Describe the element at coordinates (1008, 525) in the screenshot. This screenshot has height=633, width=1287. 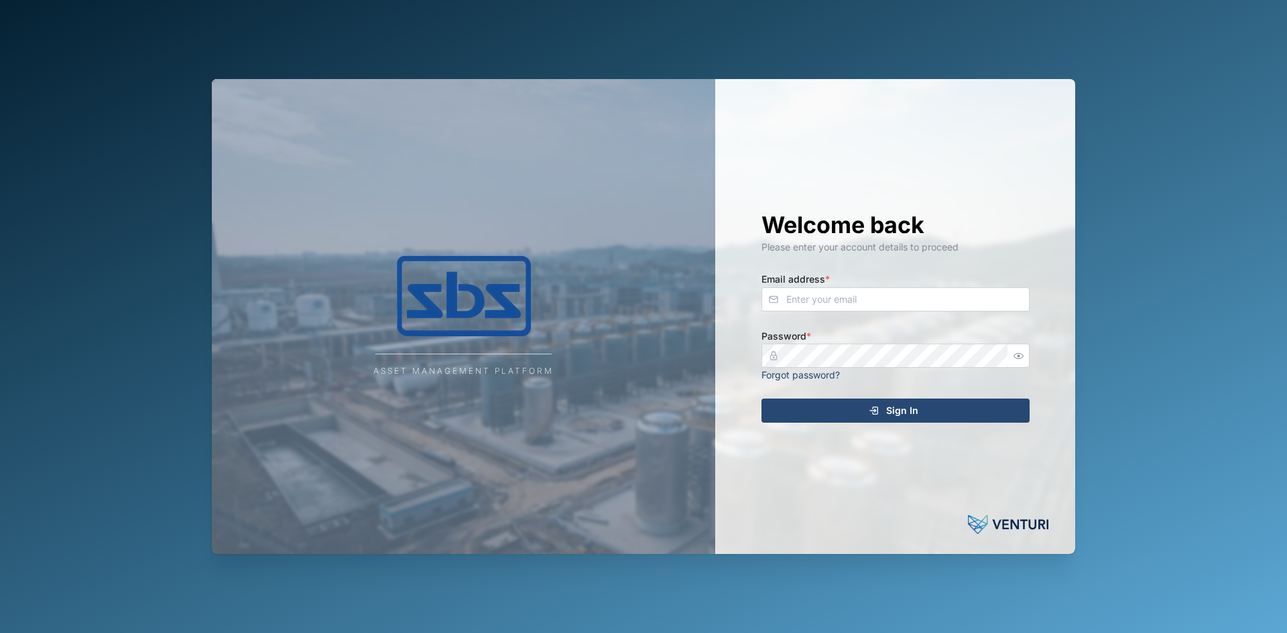
I see `img: Powered by: Venturi` at that location.